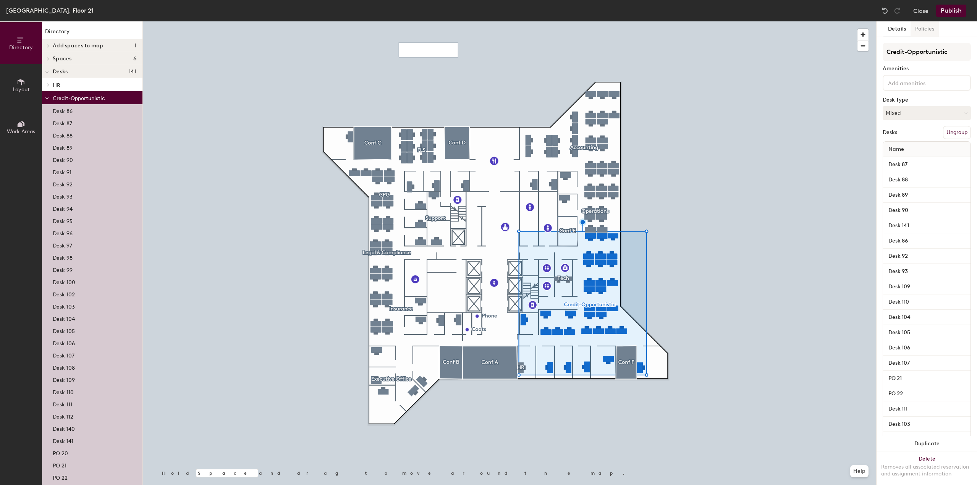 The width and height of the screenshot is (977, 485). I want to click on p: Desk 88, so click(63, 134).